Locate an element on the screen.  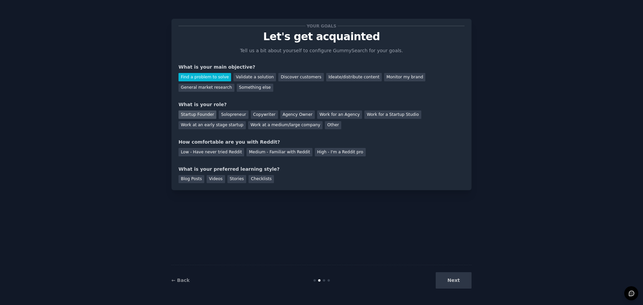
div: Work for a Startup Studio is located at coordinates (392, 115).